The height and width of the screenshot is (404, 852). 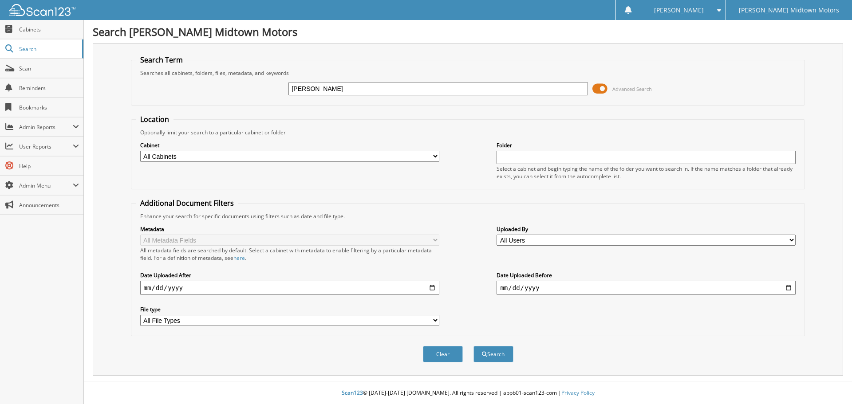 What do you see at coordinates (632, 89) in the screenshot?
I see `span: Advanced Search` at bounding box center [632, 89].